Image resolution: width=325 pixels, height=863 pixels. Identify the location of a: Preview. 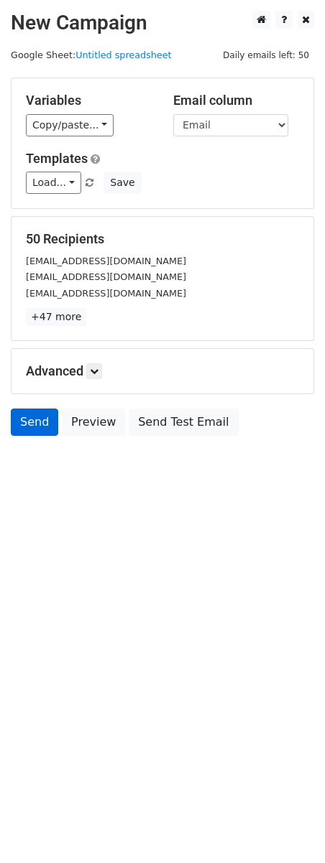
(93, 422).